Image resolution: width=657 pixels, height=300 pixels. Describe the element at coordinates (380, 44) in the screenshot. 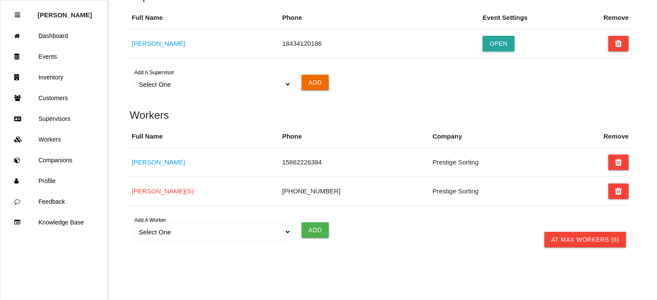

I see `td: 18434120186` at that location.